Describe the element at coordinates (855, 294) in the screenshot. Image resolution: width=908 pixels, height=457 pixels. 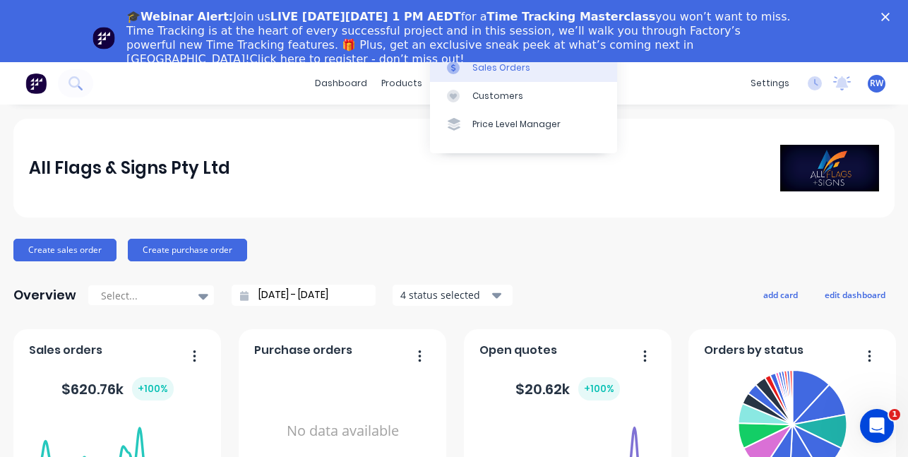
I see `button: edit dashboard` at that location.